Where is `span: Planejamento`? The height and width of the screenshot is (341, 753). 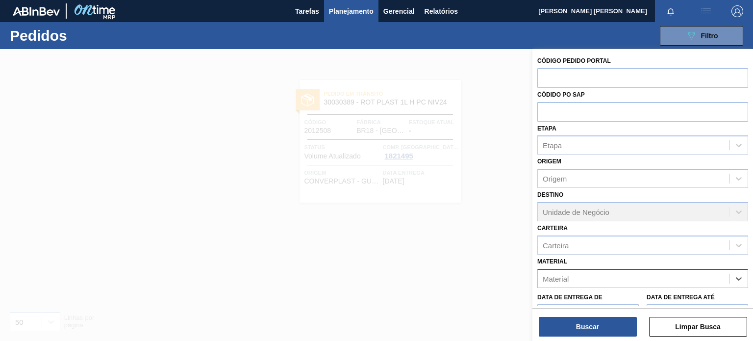 span: Planejamento is located at coordinates (351, 11).